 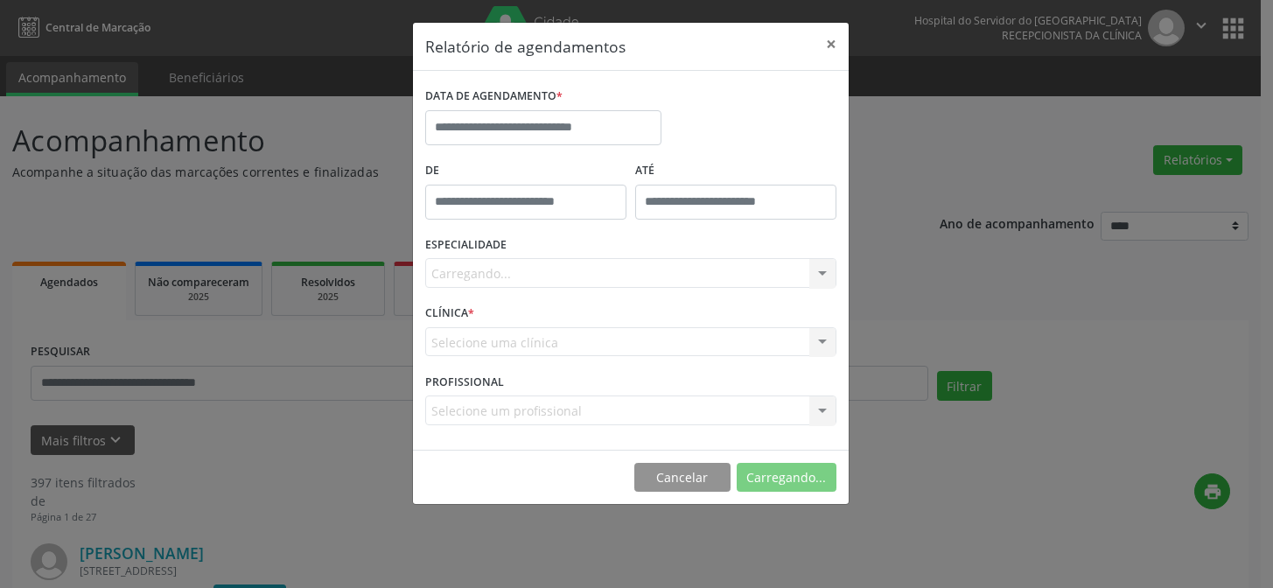 What do you see at coordinates (526, 171) in the screenshot?
I see `label: De` at bounding box center [526, 171].